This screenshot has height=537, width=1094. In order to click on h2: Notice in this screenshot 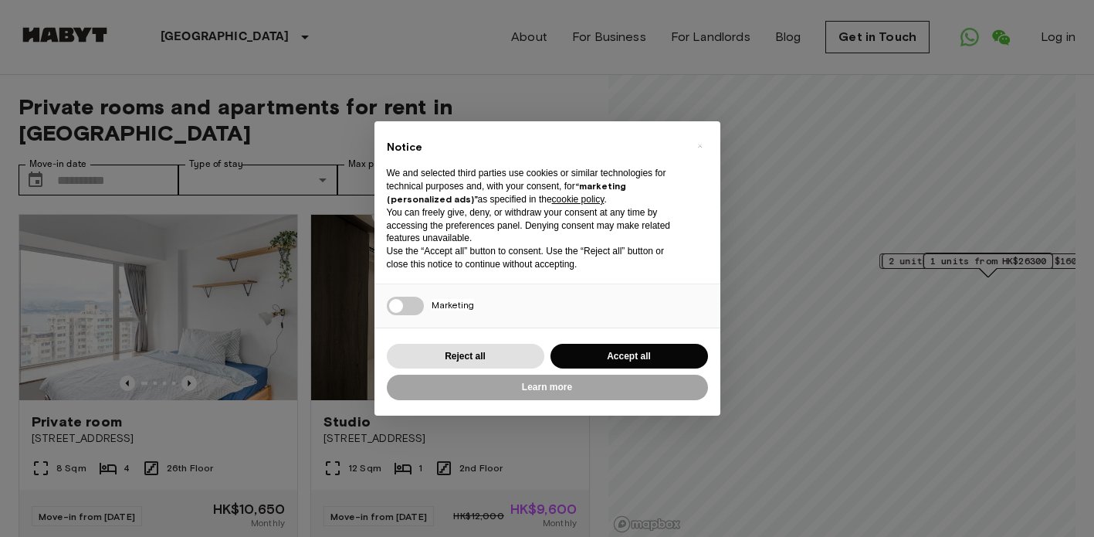, I will do `click(535, 147)`.